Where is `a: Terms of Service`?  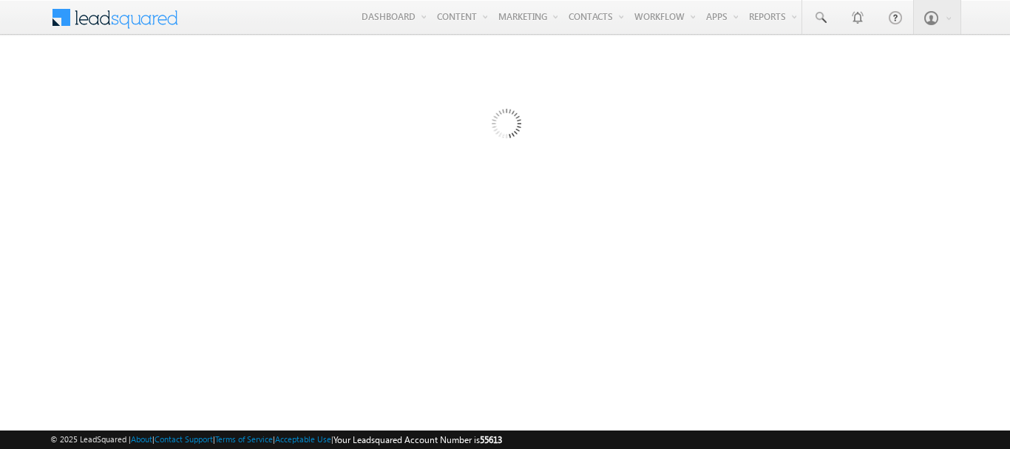 a: Terms of Service is located at coordinates (244, 439).